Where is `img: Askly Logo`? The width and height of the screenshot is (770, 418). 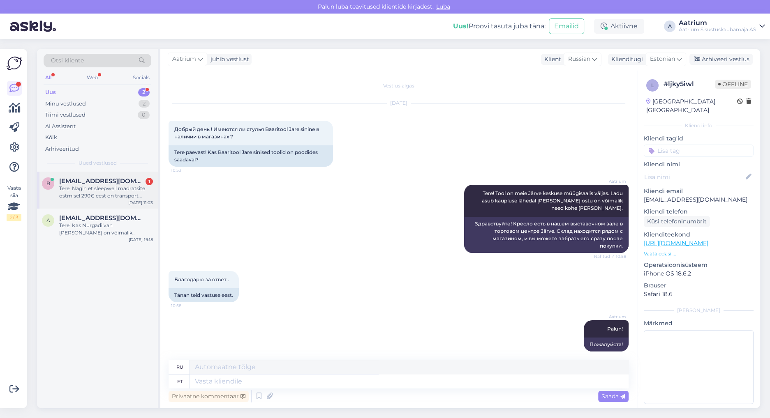 img: Askly Logo is located at coordinates (14, 63).